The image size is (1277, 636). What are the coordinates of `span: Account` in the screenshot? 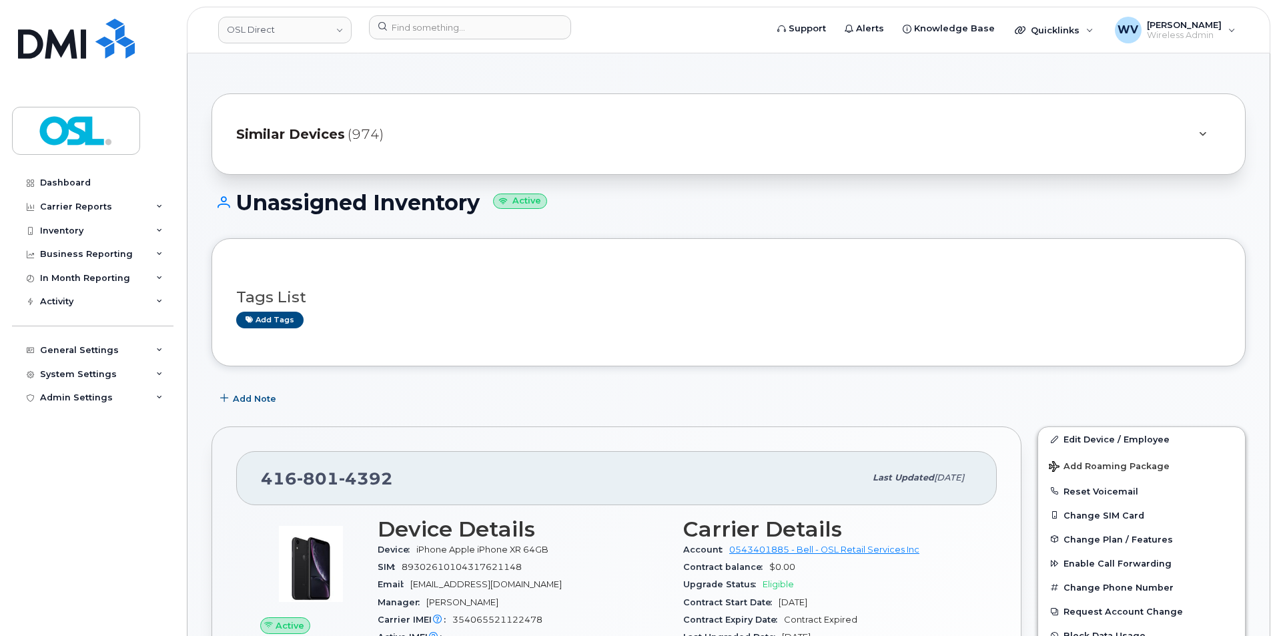 It's located at (706, 549).